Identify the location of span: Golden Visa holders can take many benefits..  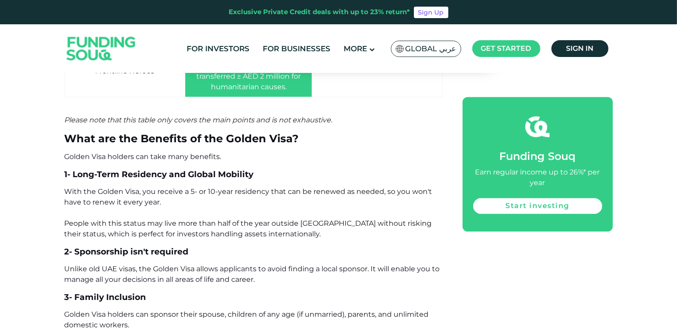
(143, 157).